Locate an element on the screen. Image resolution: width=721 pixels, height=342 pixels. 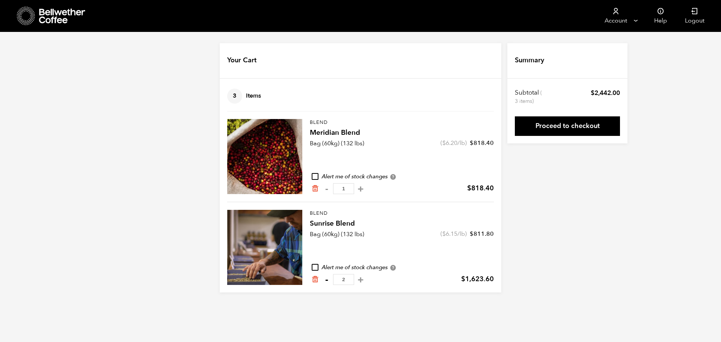
h4: Meridian Blend is located at coordinates (402, 133).